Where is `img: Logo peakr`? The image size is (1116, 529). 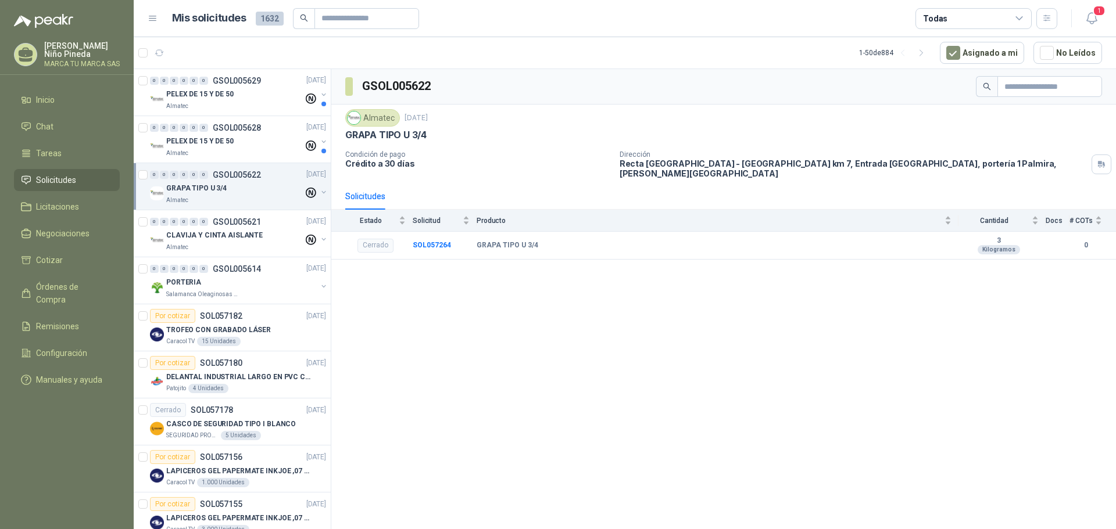 img: Logo peakr is located at coordinates (44, 21).